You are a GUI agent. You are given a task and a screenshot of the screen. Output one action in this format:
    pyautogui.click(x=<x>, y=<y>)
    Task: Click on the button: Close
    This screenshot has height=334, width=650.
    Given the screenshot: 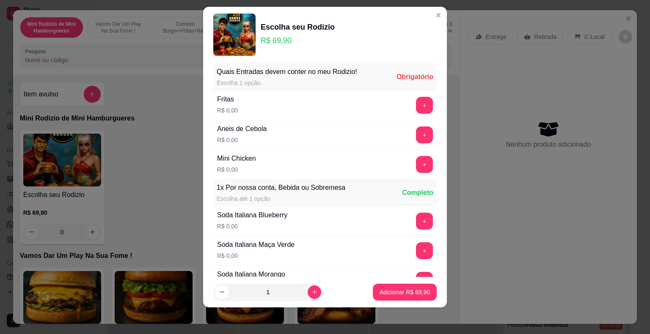 What is the action you would take?
    pyautogui.click(x=439, y=15)
    